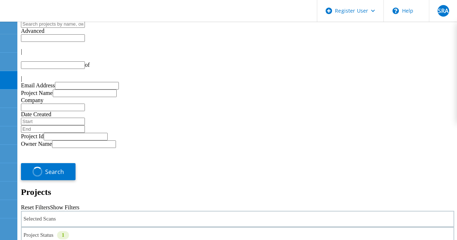 The width and height of the screenshot is (457, 240). I want to click on a: Live Optics Dashboard, so click(46, 17).